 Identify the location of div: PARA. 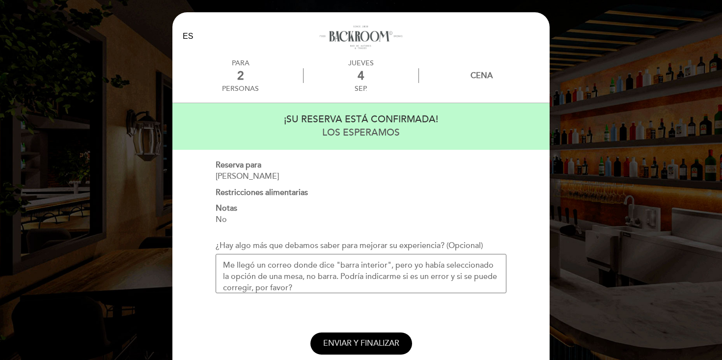
(240, 63).